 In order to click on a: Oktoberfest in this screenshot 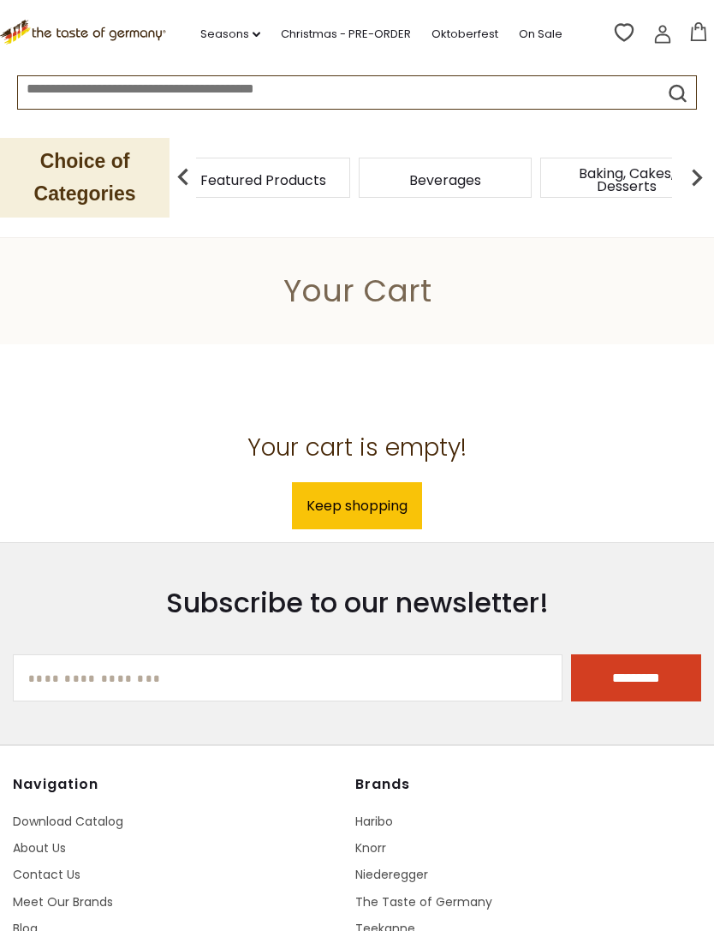, I will do `click(465, 34)`.